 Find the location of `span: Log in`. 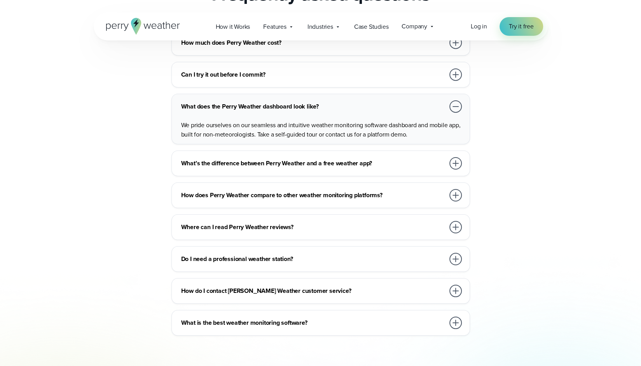

span: Log in is located at coordinates (479, 26).